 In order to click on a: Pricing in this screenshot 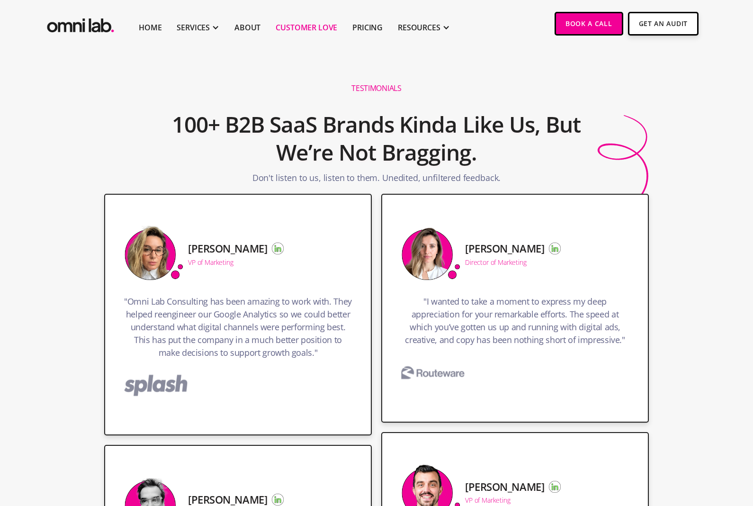, I will do `click(368, 27)`.